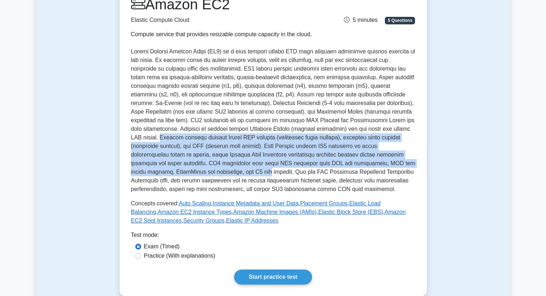 Image resolution: width=546 pixels, height=296 pixels. Describe the element at coordinates (400, 20) in the screenshot. I see `span: 5 Questions` at that location.